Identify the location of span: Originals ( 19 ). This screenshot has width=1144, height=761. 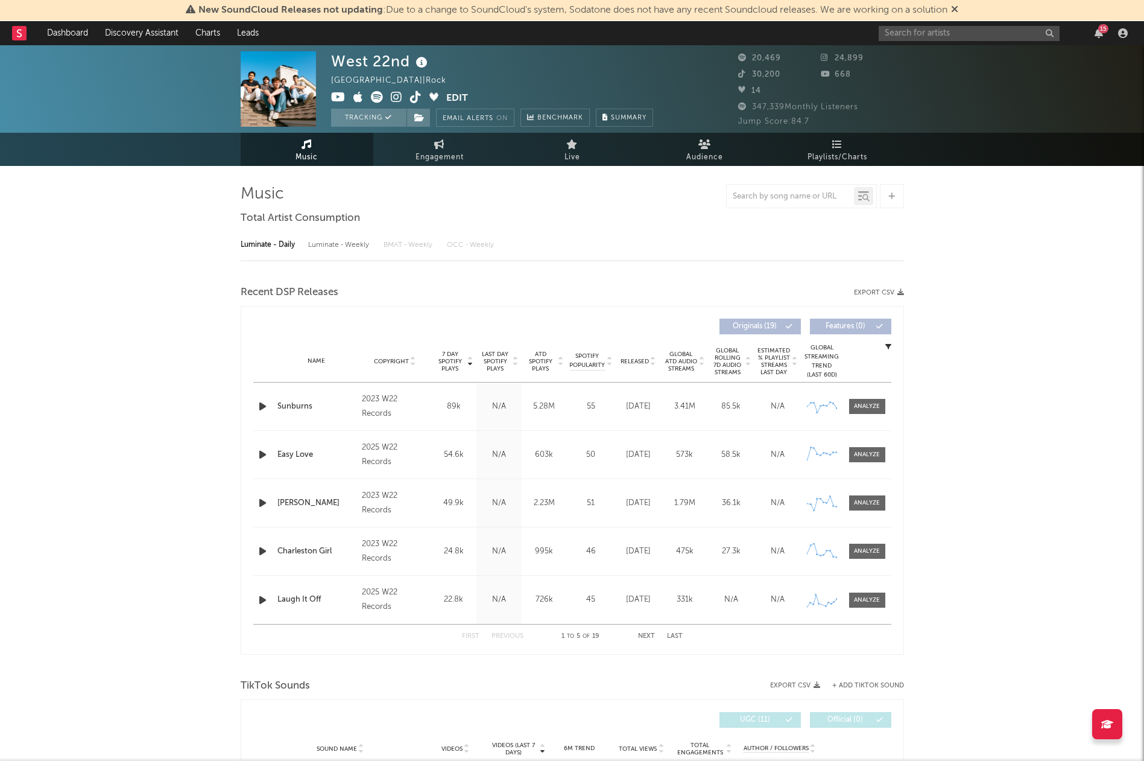
(755, 326).